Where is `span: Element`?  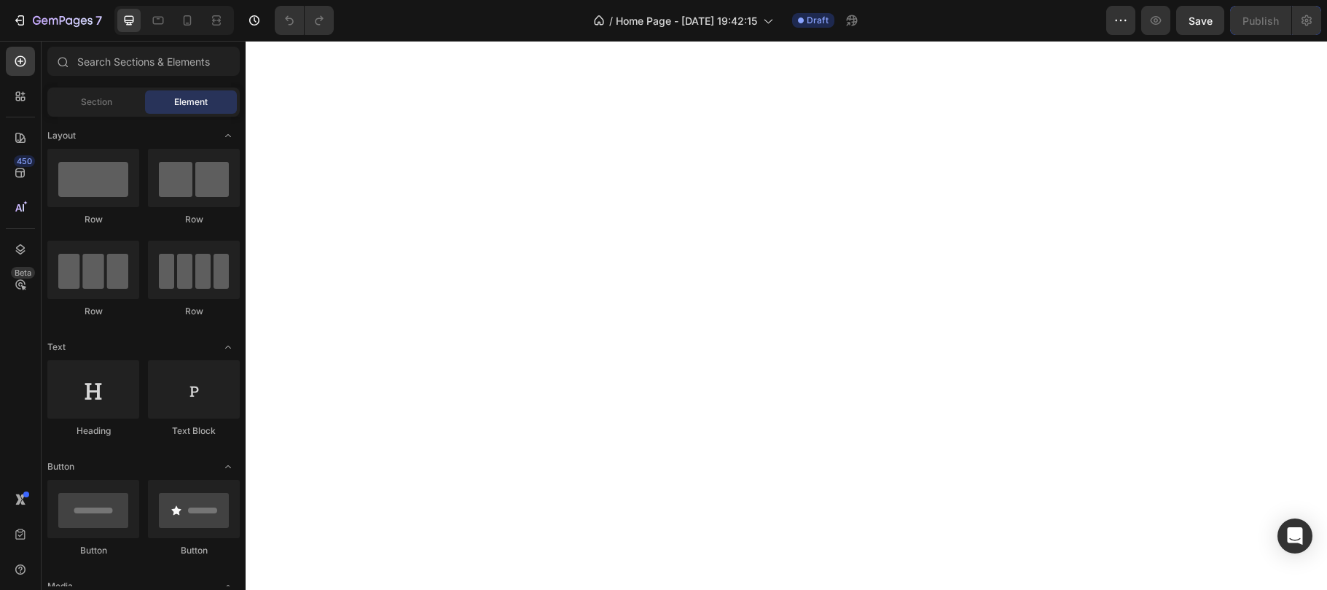
span: Element is located at coordinates (191, 102).